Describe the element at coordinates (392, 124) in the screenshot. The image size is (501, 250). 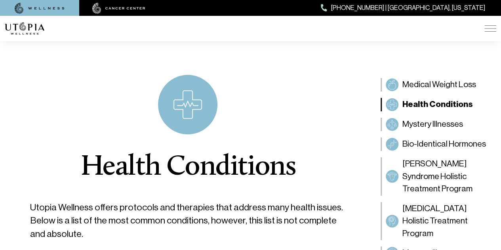
I see `img: Mystery Illnesses` at that location.